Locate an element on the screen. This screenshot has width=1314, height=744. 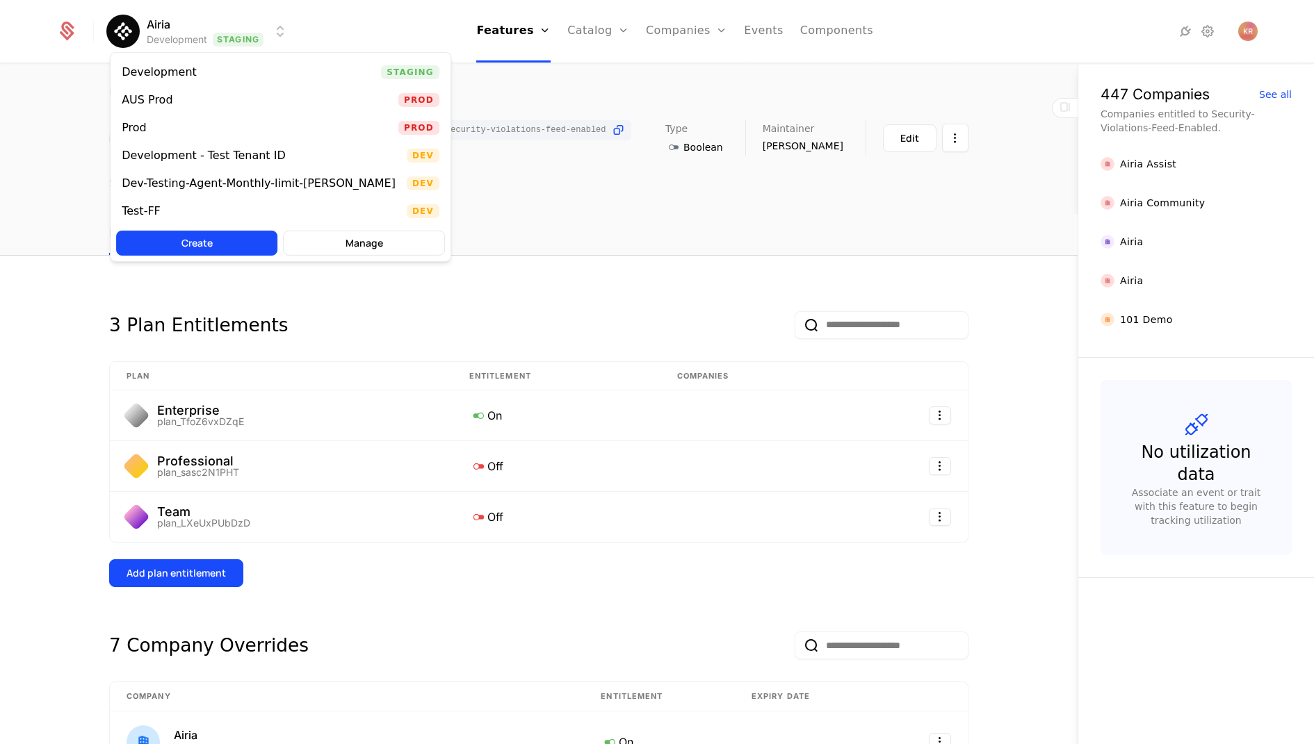
div: Test-FF is located at coordinates (141, 211).